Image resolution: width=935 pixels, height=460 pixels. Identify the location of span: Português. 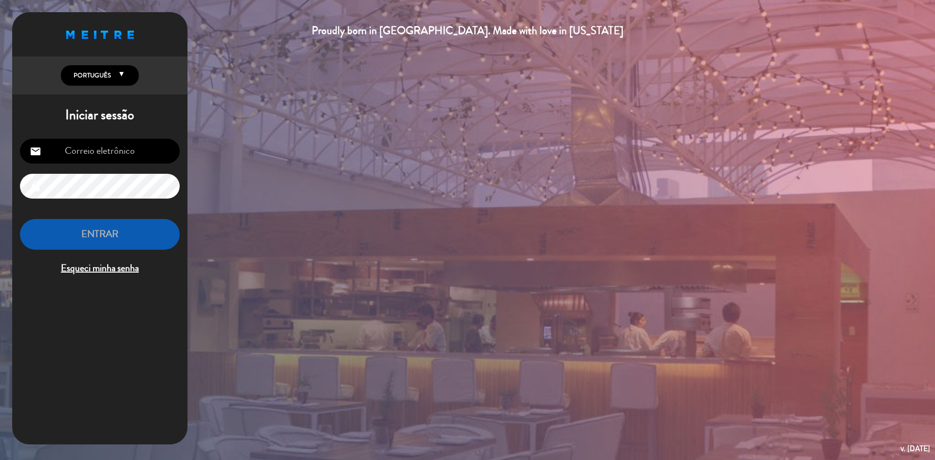
(91, 75).